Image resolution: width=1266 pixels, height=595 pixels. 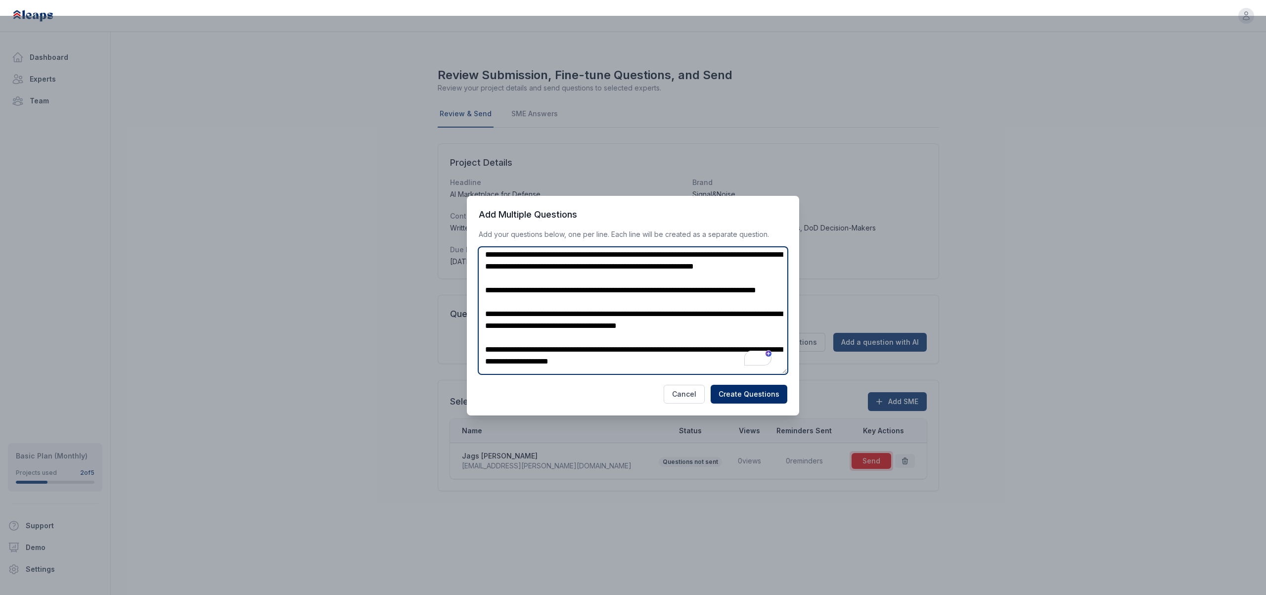 What do you see at coordinates (748, 394) in the screenshot?
I see `button: Create Questions` at bounding box center [748, 394].